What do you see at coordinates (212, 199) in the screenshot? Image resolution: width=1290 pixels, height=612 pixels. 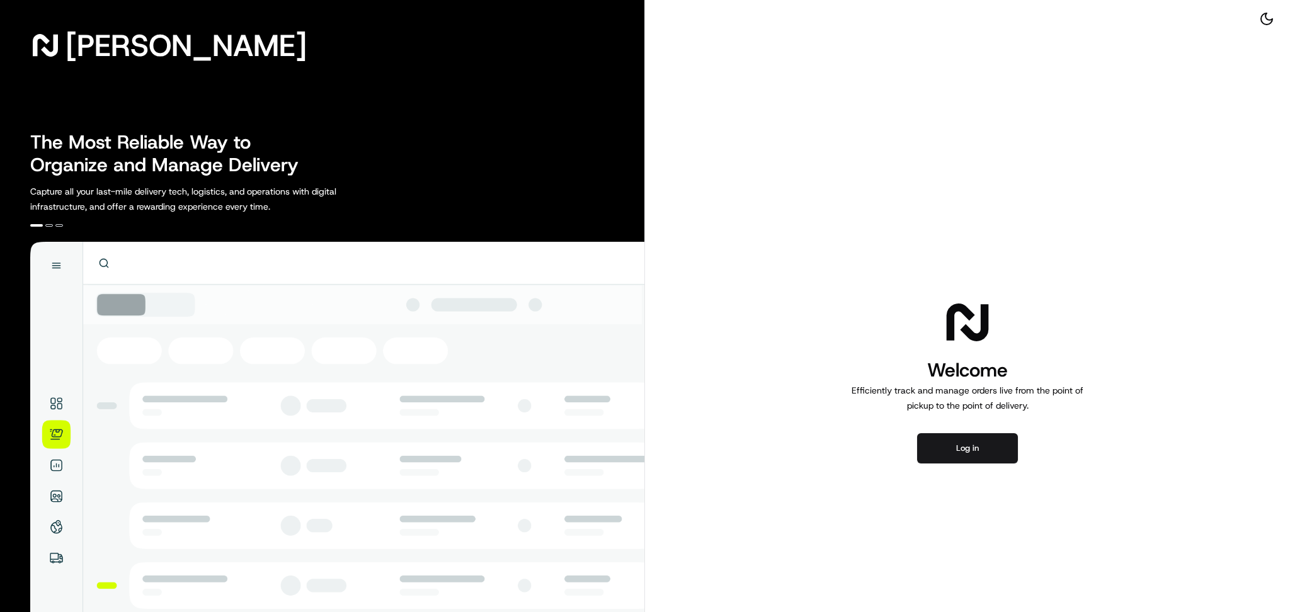 I see `p: Capture all your last-mile delivery tech, logistics, and operations with digital infrastructure, ...` at bounding box center [212, 199].